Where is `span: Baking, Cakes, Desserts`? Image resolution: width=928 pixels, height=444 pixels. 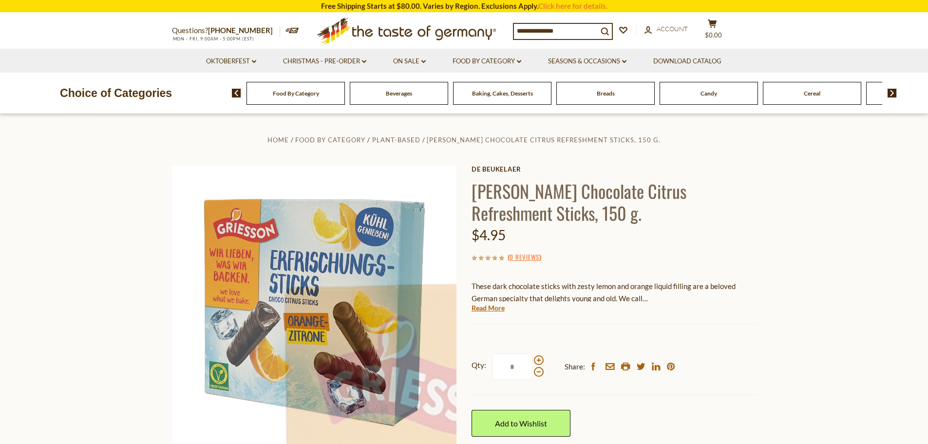 span: Baking, Cakes, Desserts is located at coordinates (502, 93).